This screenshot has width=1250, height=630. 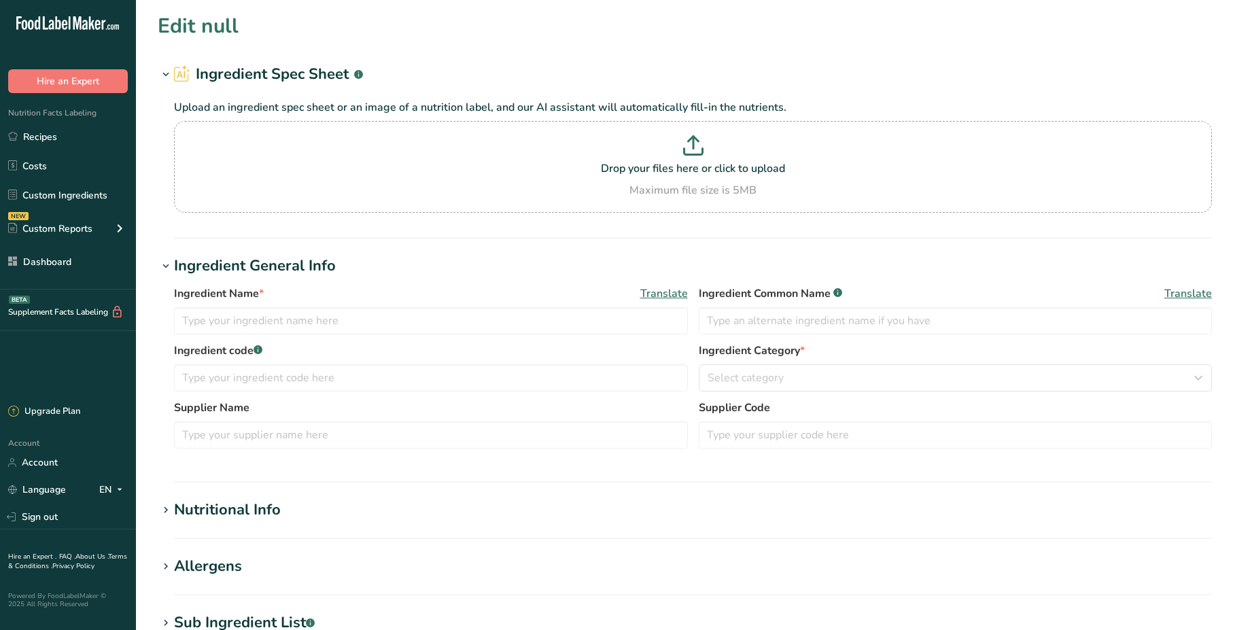 I want to click on input: Type your supplier code here, so click(x=956, y=435).